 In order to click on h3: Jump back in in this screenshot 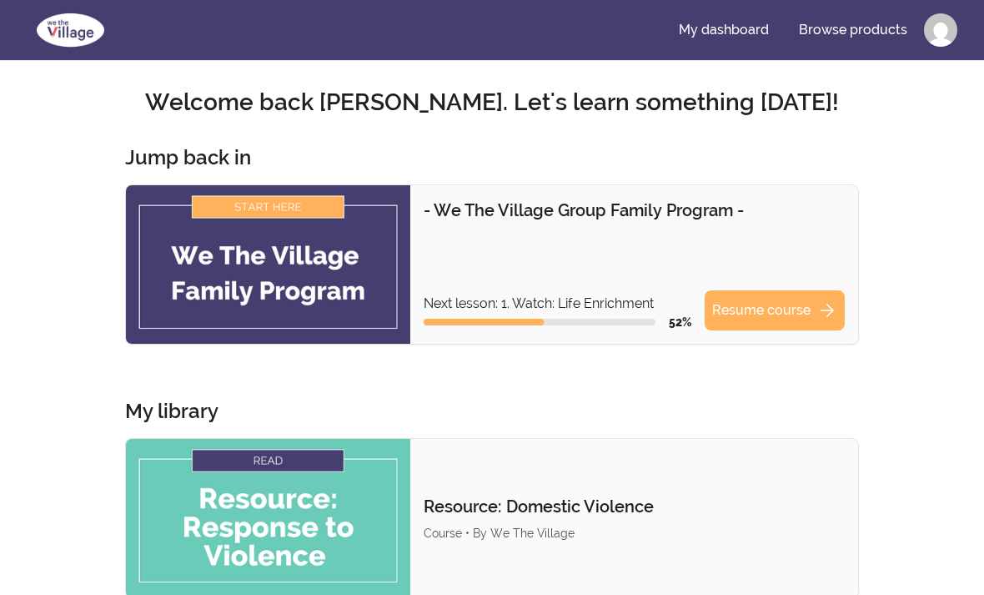, I will do `click(188, 158)`.